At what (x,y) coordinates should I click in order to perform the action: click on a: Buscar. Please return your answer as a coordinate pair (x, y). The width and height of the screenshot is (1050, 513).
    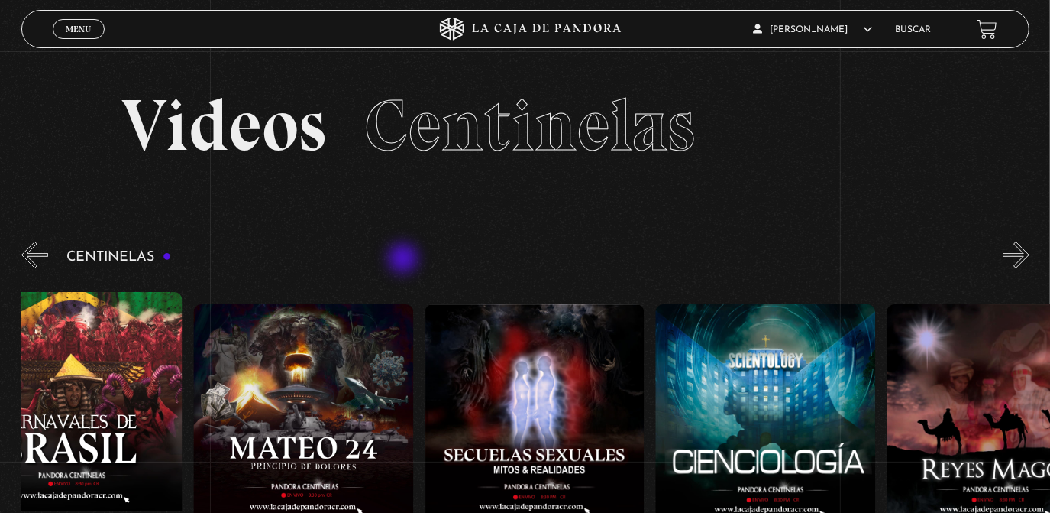
    Looking at the image, I should click on (913, 30).